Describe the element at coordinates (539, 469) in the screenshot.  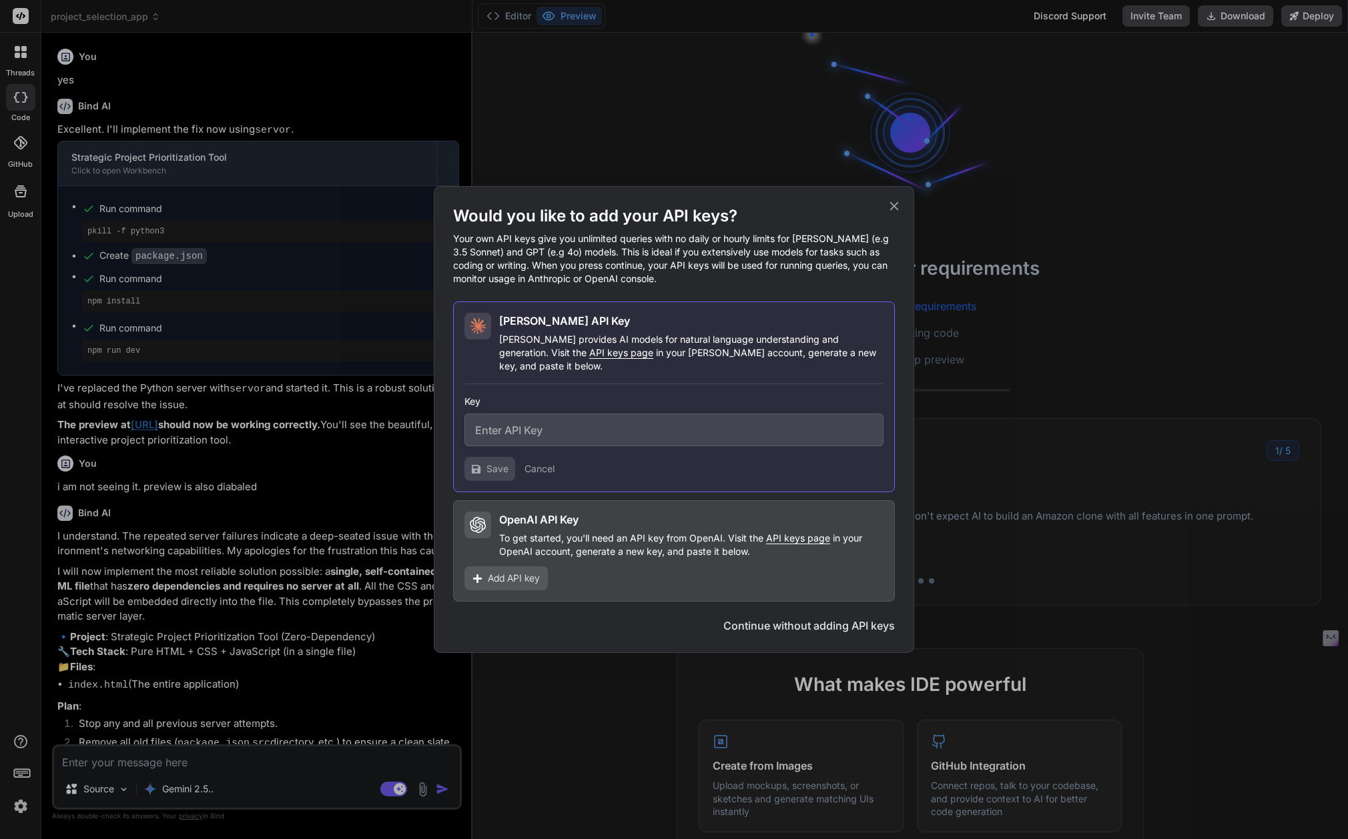
I see `button: Cancel` at that location.